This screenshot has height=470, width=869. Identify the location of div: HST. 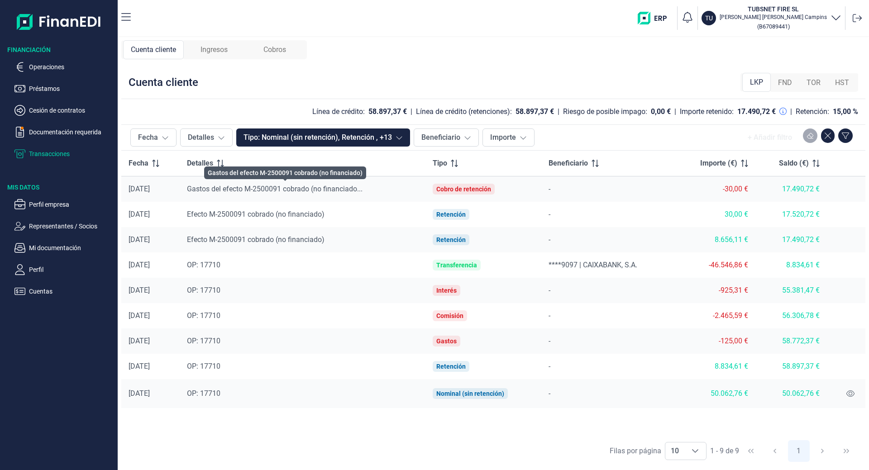
(842, 83).